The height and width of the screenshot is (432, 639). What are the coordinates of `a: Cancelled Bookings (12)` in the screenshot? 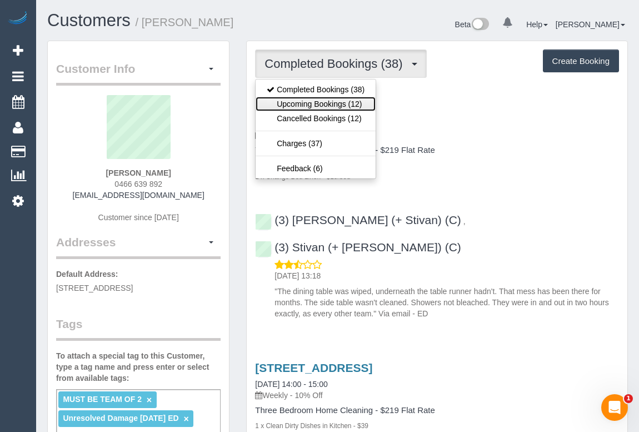 It's located at (316, 118).